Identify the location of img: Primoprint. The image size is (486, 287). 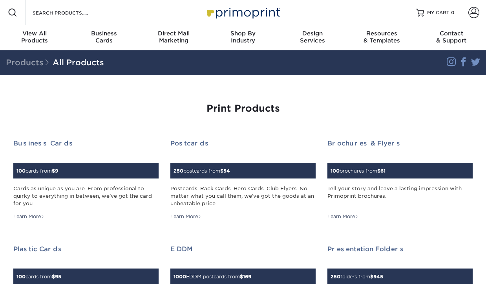
(243, 12).